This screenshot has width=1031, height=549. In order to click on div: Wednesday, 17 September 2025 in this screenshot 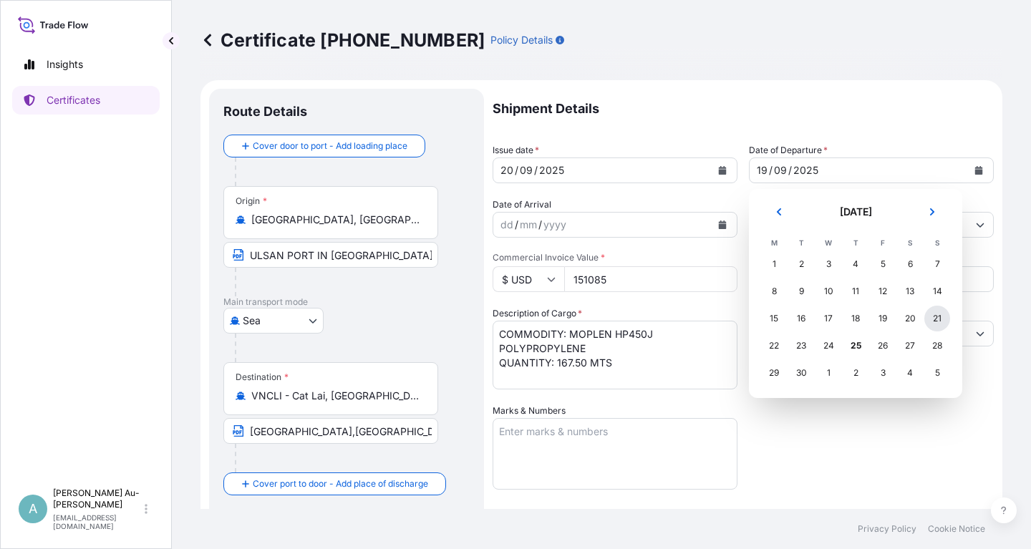, I will do `click(828, 319)`.